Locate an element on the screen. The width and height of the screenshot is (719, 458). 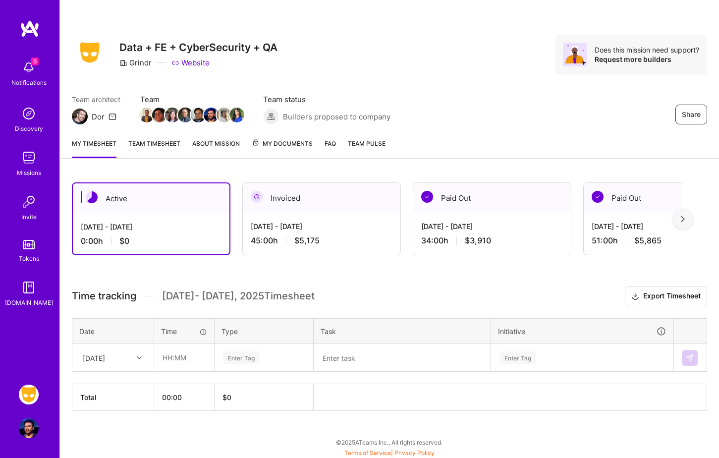
div: Notifications is located at coordinates (29, 82).